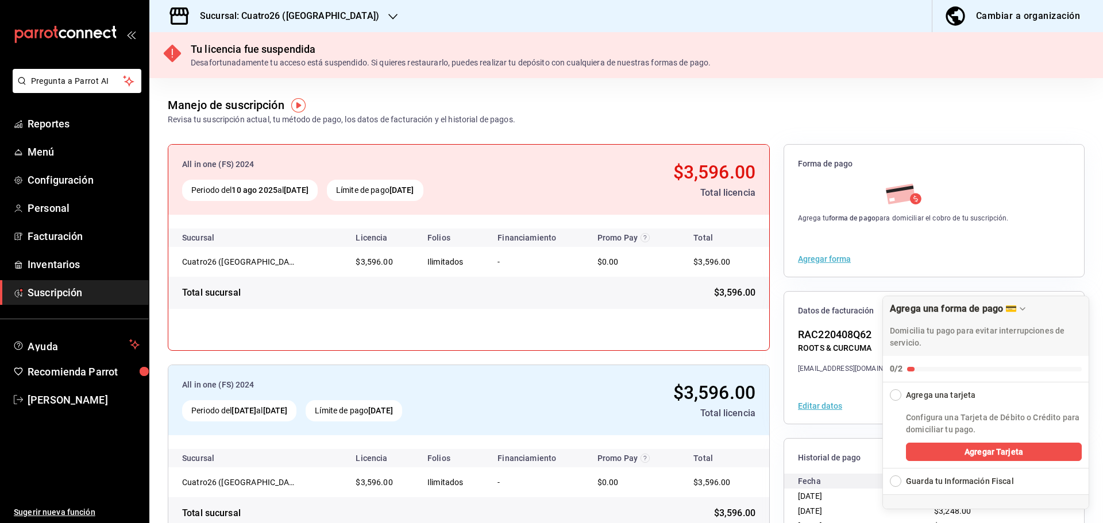  What do you see at coordinates (852, 218) in the screenshot?
I see `strong: forma de pago` at bounding box center [852, 218].